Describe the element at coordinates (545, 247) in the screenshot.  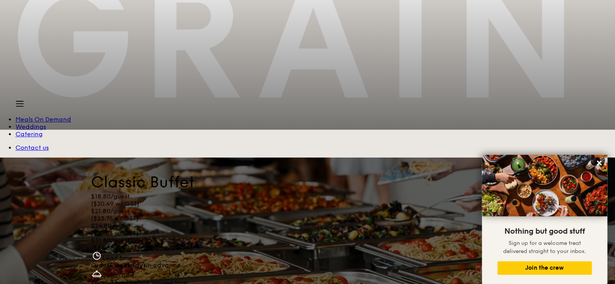
I see `span: Sign up for a welcome treat delivered straight to your inbox.` at that location.